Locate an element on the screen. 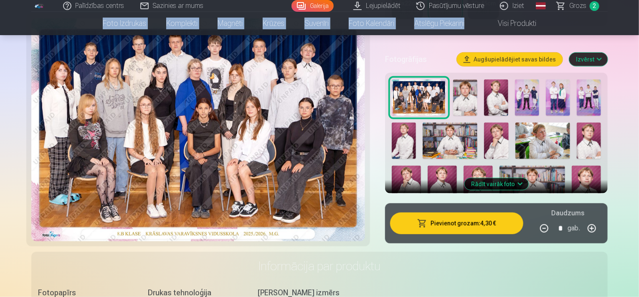  div: gab. is located at coordinates (574, 228).